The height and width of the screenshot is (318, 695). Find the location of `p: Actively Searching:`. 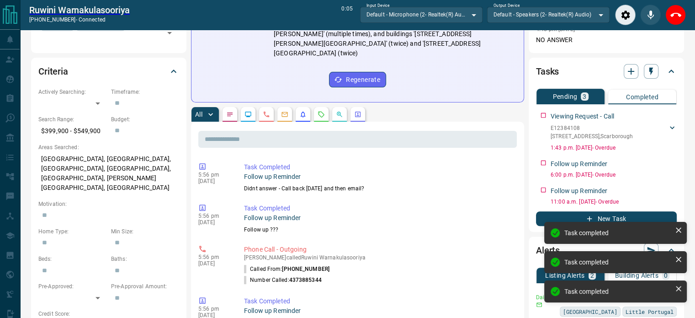

p: Actively Searching: is located at coordinates (72, 92).